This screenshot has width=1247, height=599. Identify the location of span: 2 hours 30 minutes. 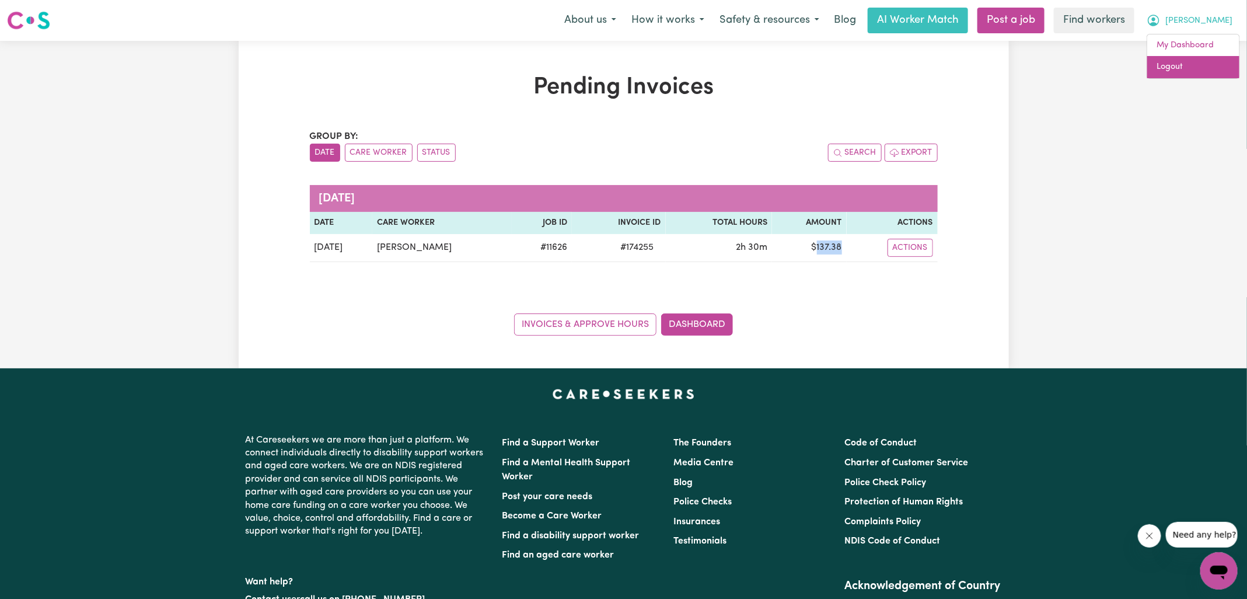
(752, 247).